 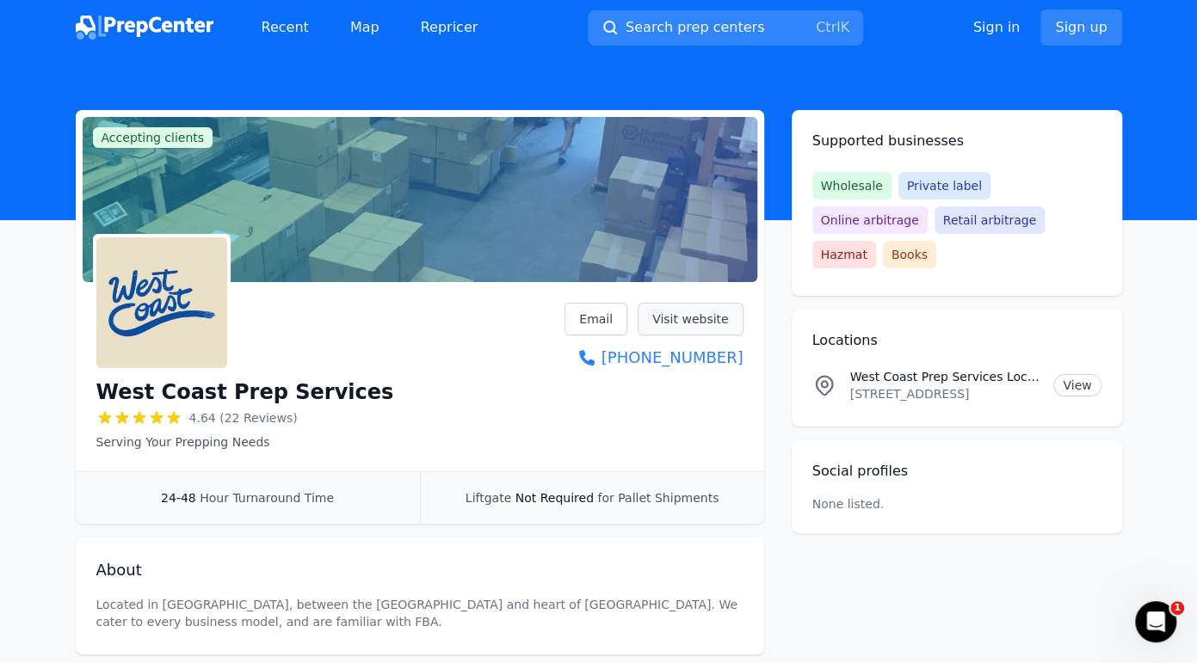 I want to click on span: 4.64 (22 Reviews), so click(x=243, y=418).